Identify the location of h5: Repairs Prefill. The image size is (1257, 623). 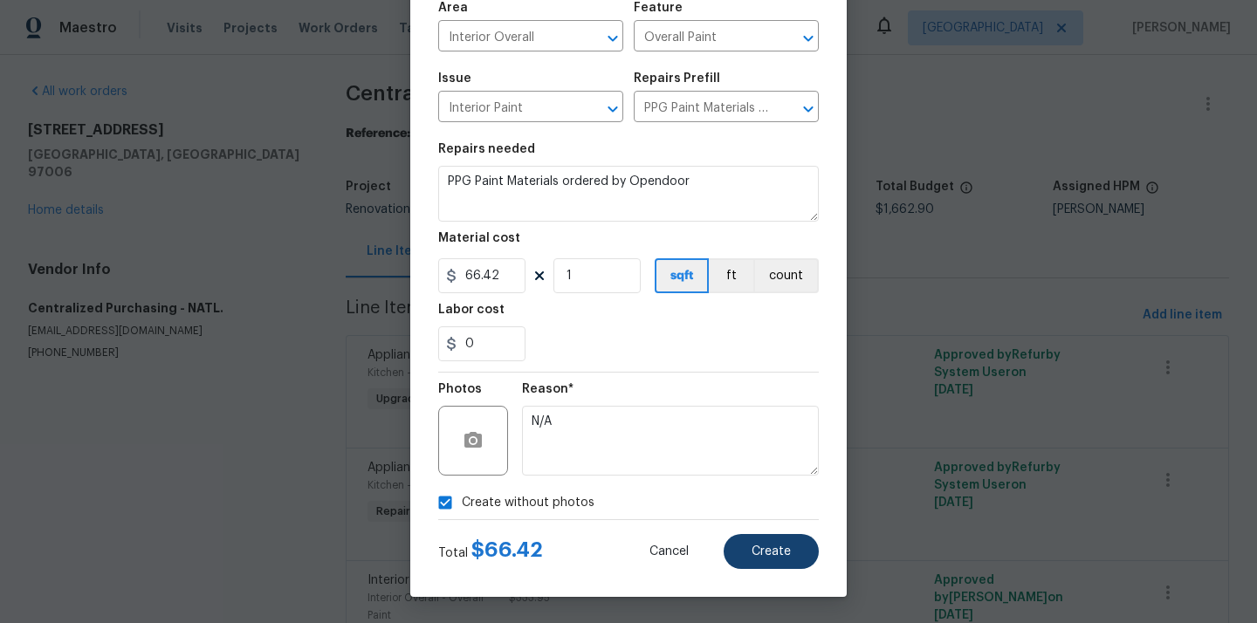
(676, 79).